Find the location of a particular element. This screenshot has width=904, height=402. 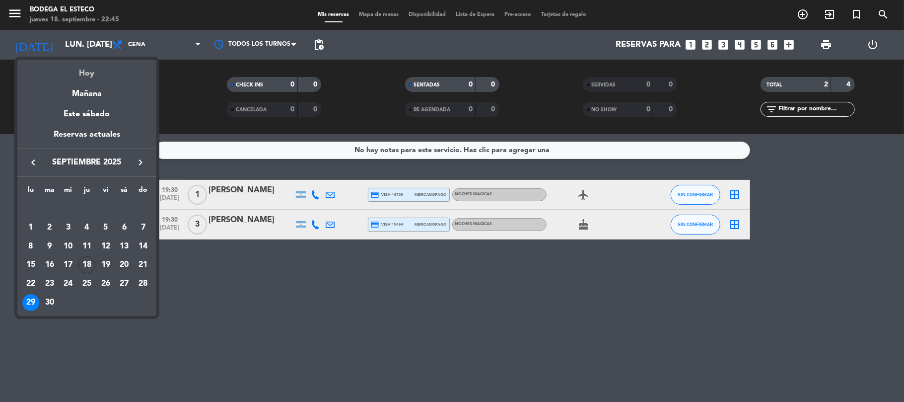

div: 27 is located at coordinates (124, 284).